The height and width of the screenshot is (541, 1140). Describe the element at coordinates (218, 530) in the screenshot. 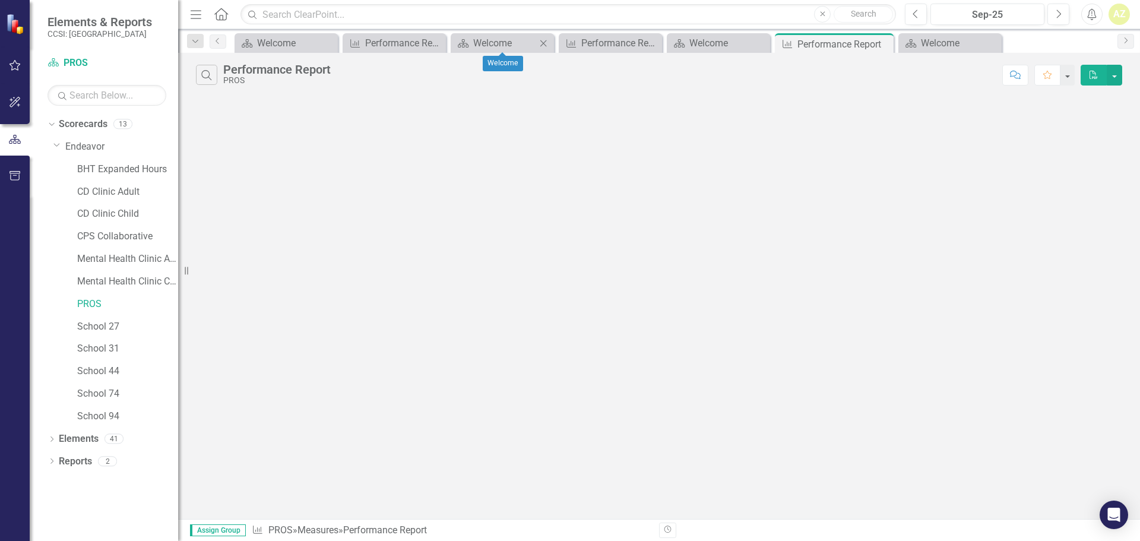

I see `span: Assign Group` at that location.